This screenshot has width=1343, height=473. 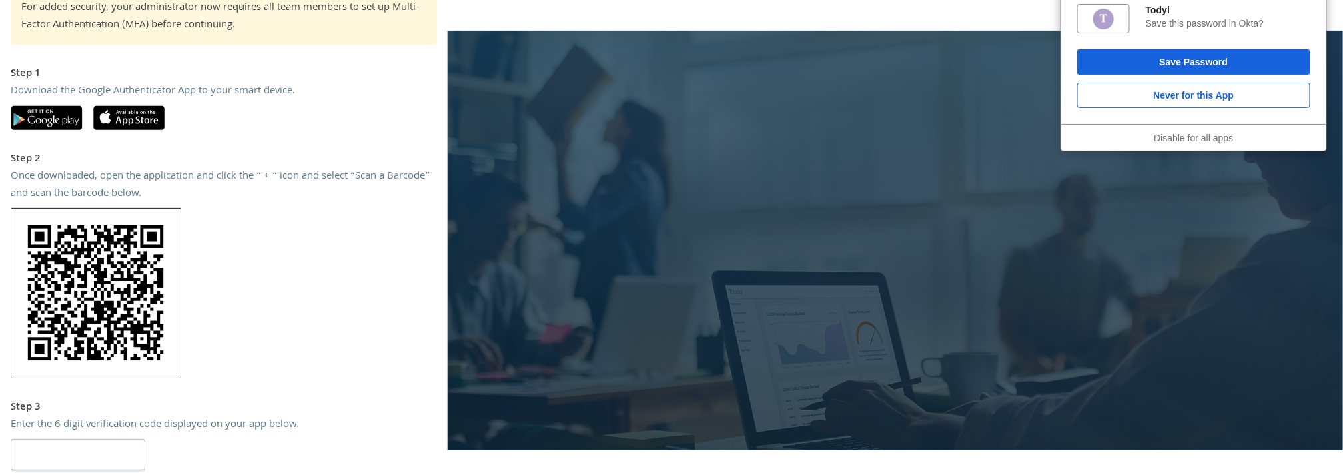 What do you see at coordinates (47, 117) in the screenshot?
I see `img: google-play.svg` at bounding box center [47, 117].